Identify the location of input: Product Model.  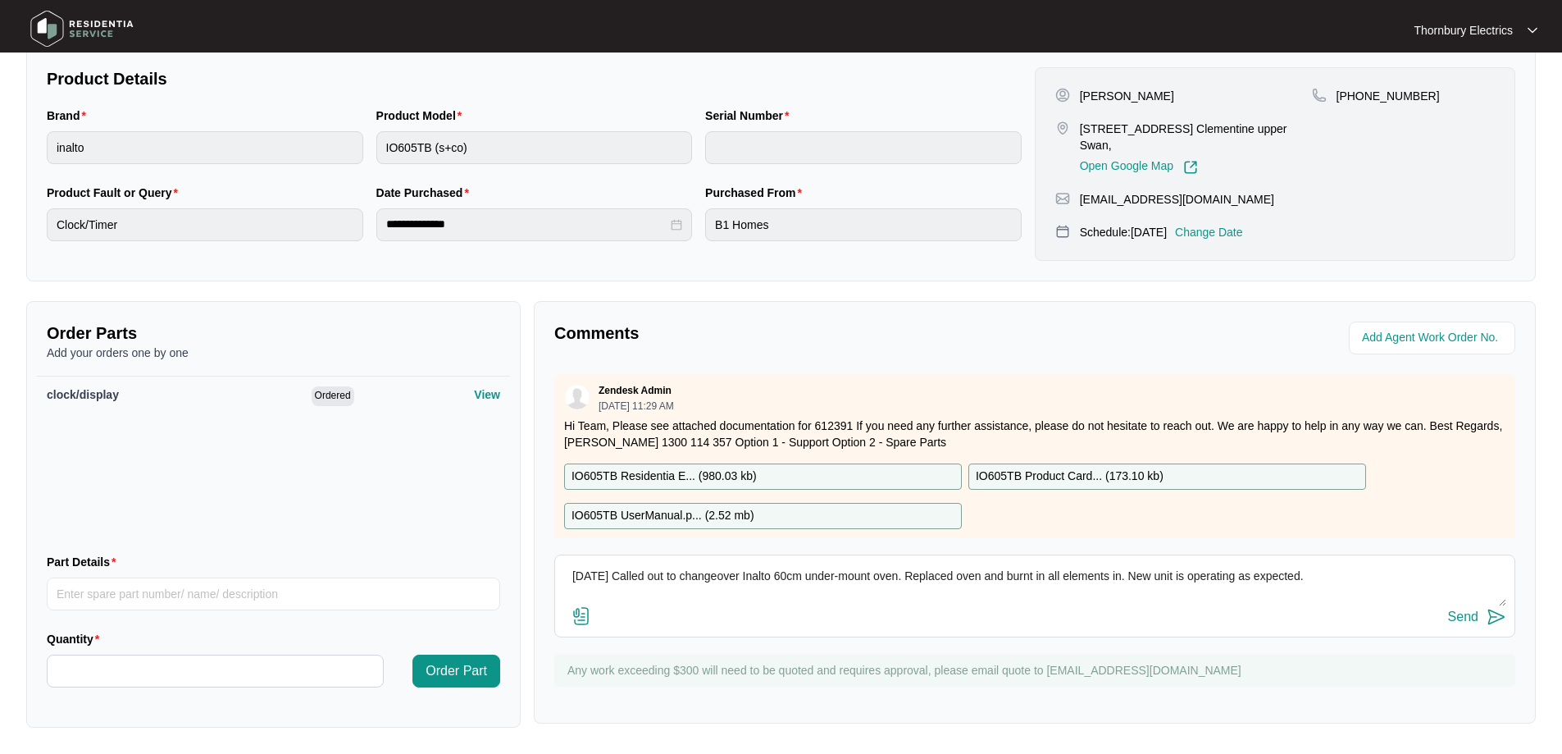
(535, 148).